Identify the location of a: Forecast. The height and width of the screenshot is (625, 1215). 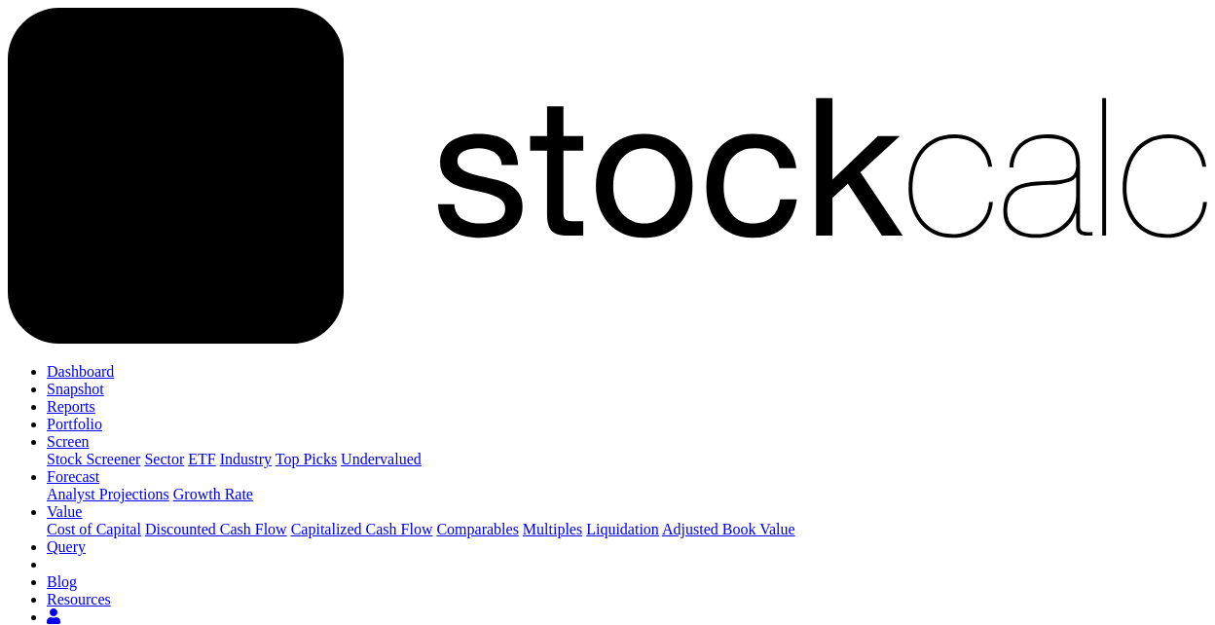
(73, 476).